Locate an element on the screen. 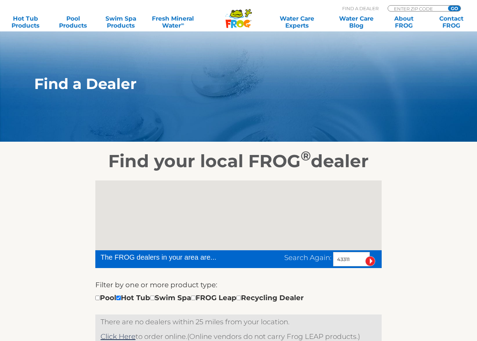 The image size is (477, 341). a: ContactFROG is located at coordinates (452, 22).